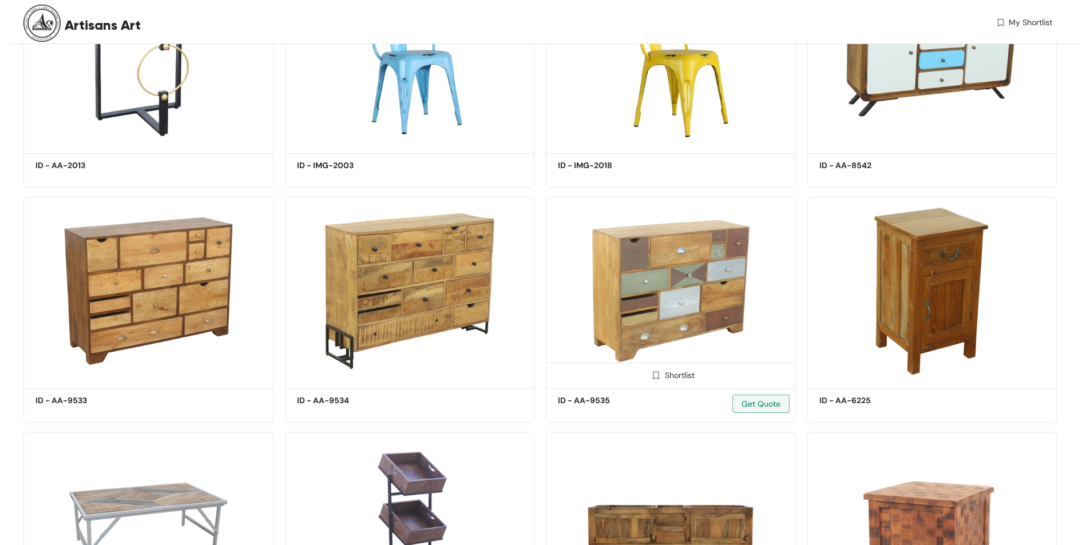 Image resolution: width=1090 pixels, height=545 pixels. I want to click on span: Artisans Art, so click(102, 25).